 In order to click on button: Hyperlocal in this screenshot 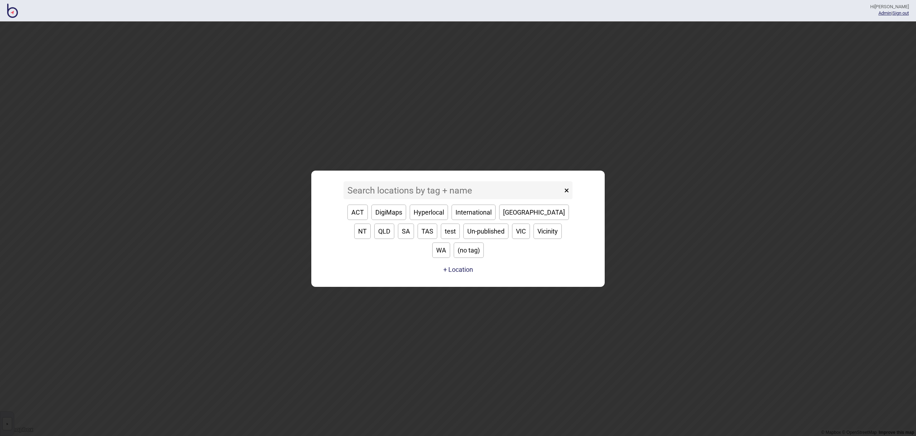, I will do `click(429, 212)`.